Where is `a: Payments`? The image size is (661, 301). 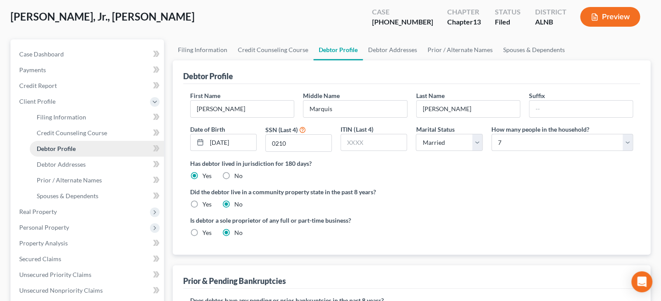 a: Payments is located at coordinates (88, 70).